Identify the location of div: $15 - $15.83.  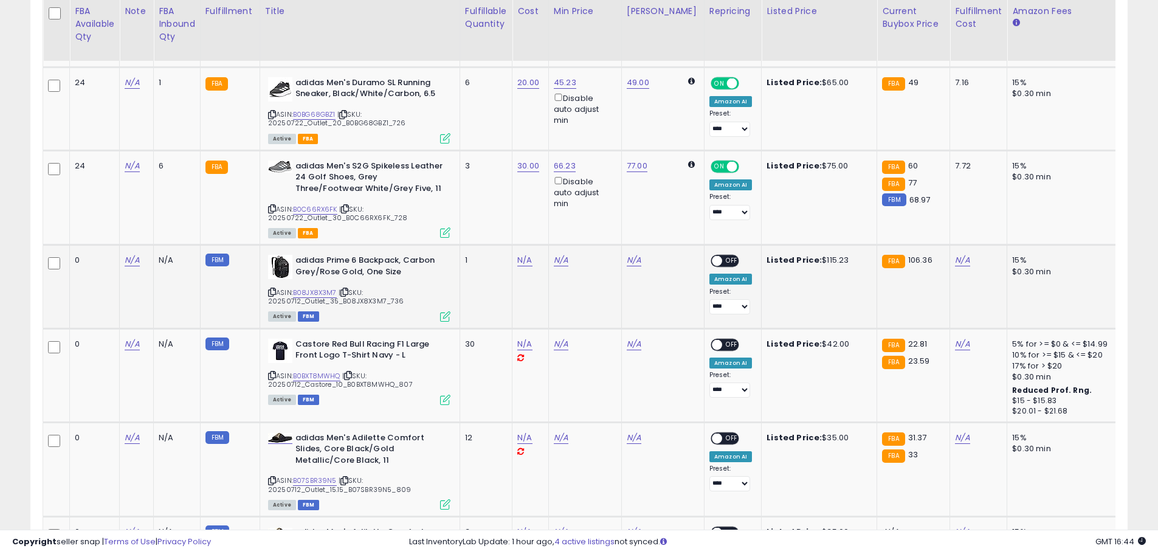
(1062, 400).